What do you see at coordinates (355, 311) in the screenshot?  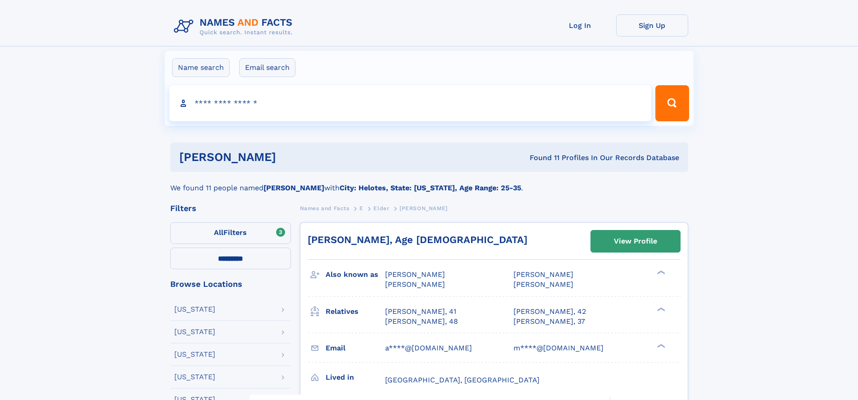 I see `h3: Relatives` at bounding box center [355, 311].